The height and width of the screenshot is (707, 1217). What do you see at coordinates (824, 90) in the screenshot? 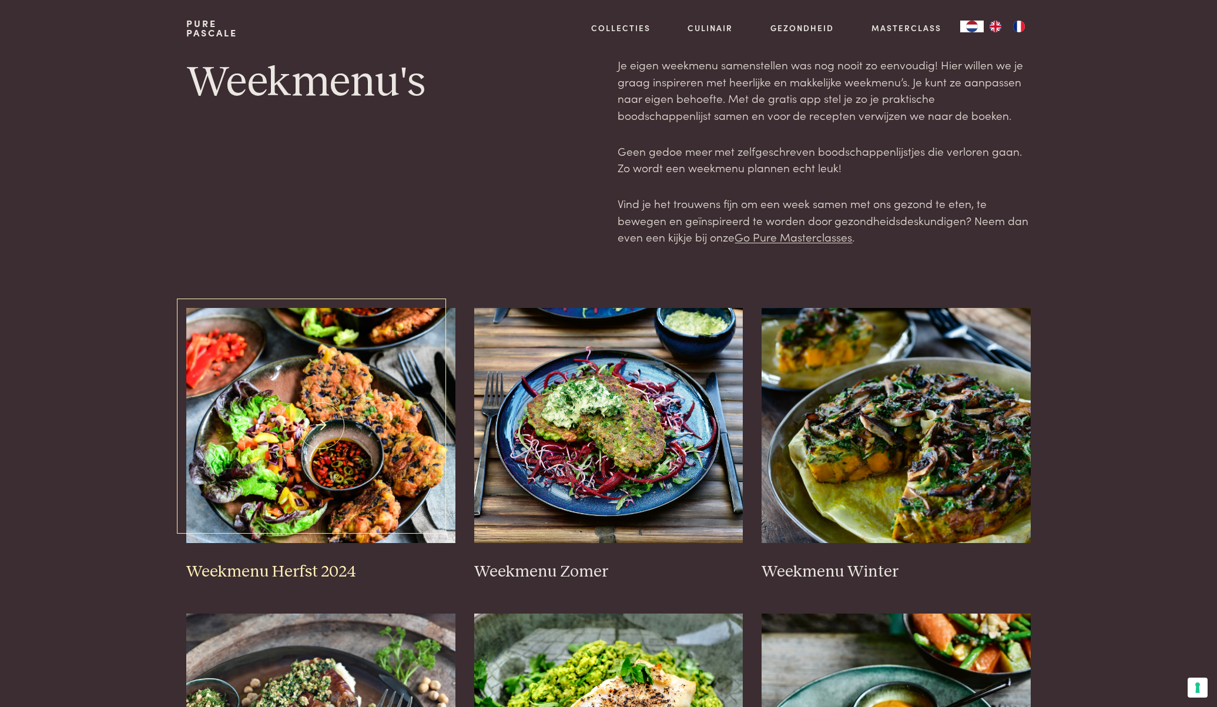
I see `p: Je eigen weekmenu samenstellen was nog nooit zo eenvoudig! Hier willen we je graag inspireren met...` at bounding box center [824, 90].